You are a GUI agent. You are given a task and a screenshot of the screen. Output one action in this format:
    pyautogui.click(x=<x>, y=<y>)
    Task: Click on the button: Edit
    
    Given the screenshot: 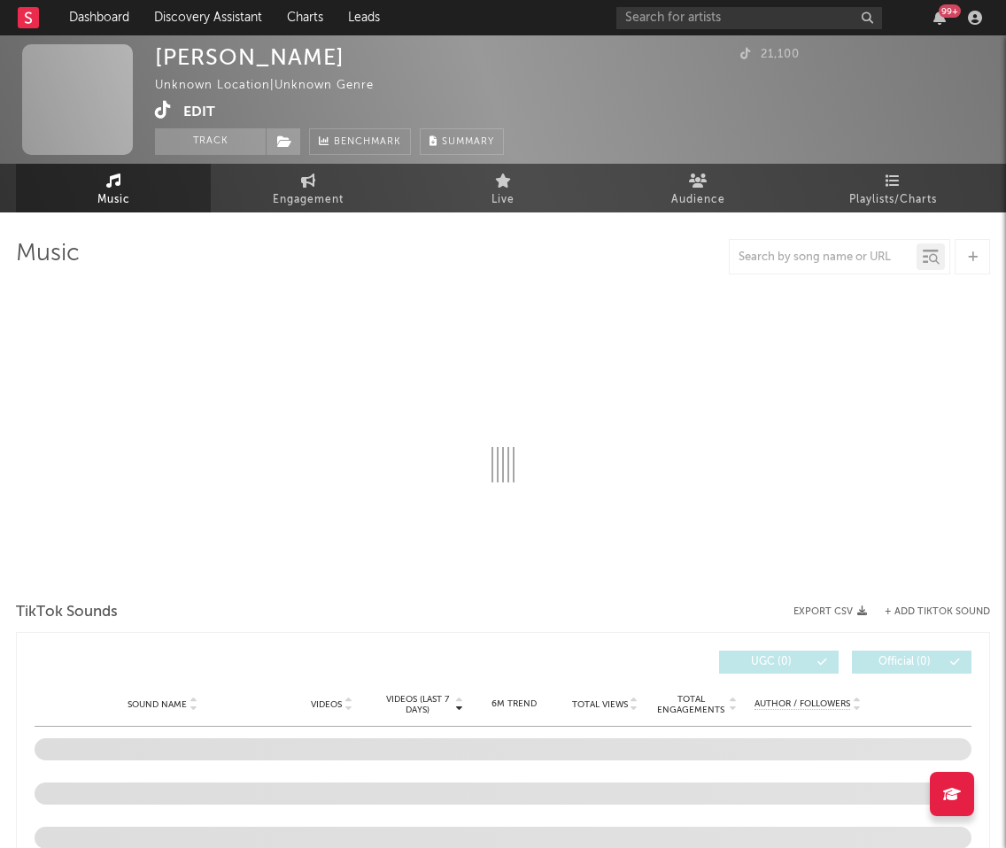 What is the action you would take?
    pyautogui.click(x=199, y=112)
    